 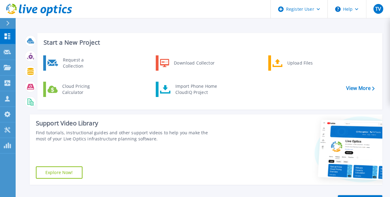 I want to click on div: Download Collector, so click(x=194, y=63).